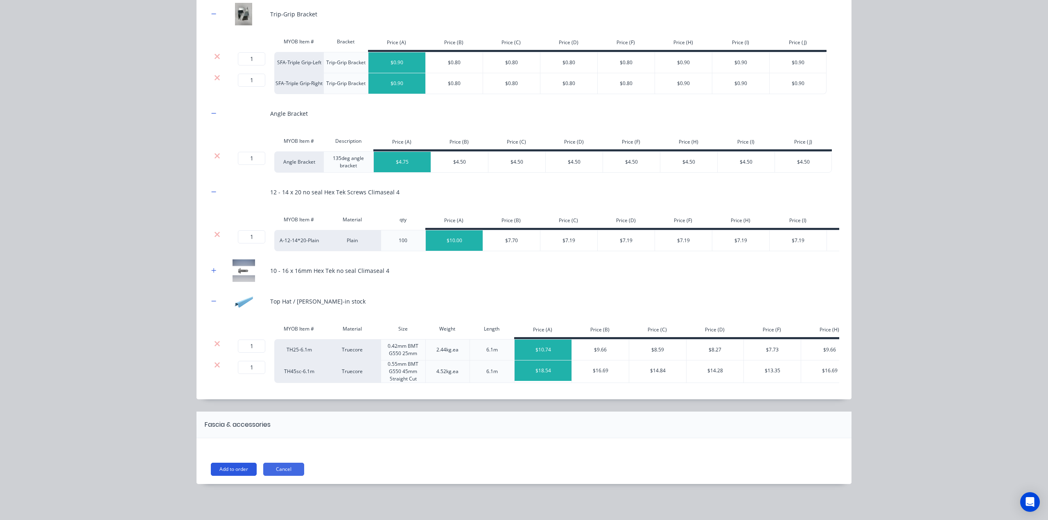  What do you see at coordinates (299, 350) in the screenshot?
I see `div: TH25-6.1m` at bounding box center [299, 350].